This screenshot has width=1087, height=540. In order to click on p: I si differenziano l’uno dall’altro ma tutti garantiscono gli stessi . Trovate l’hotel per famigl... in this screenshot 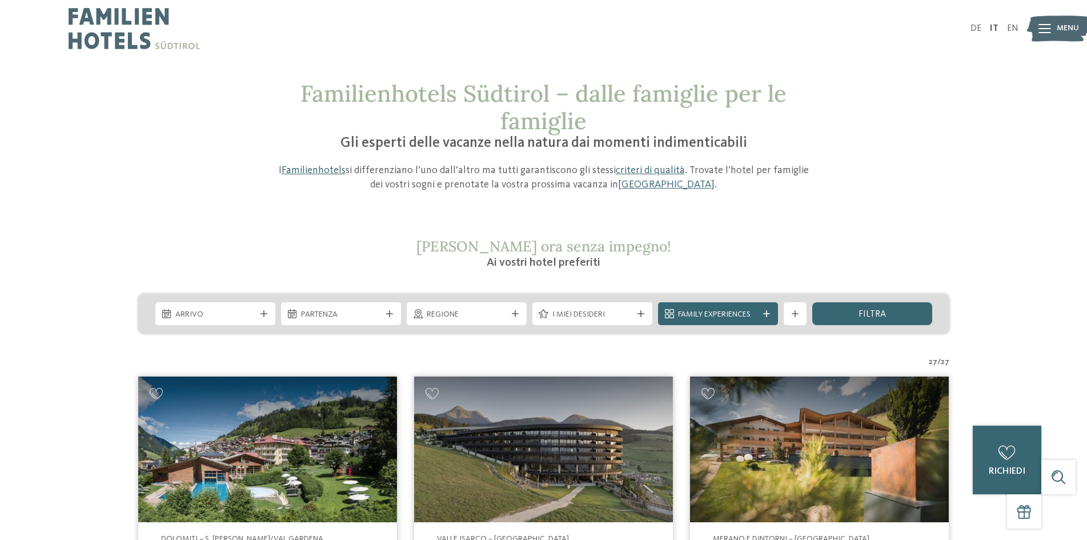, I will do `click(544, 178)`.